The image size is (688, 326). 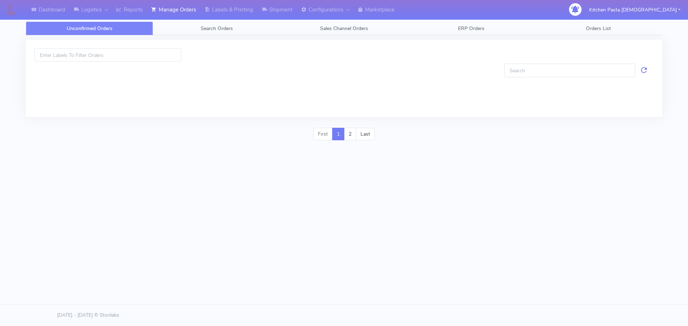 What do you see at coordinates (471, 28) in the screenshot?
I see `span: ERP Orders` at bounding box center [471, 28].